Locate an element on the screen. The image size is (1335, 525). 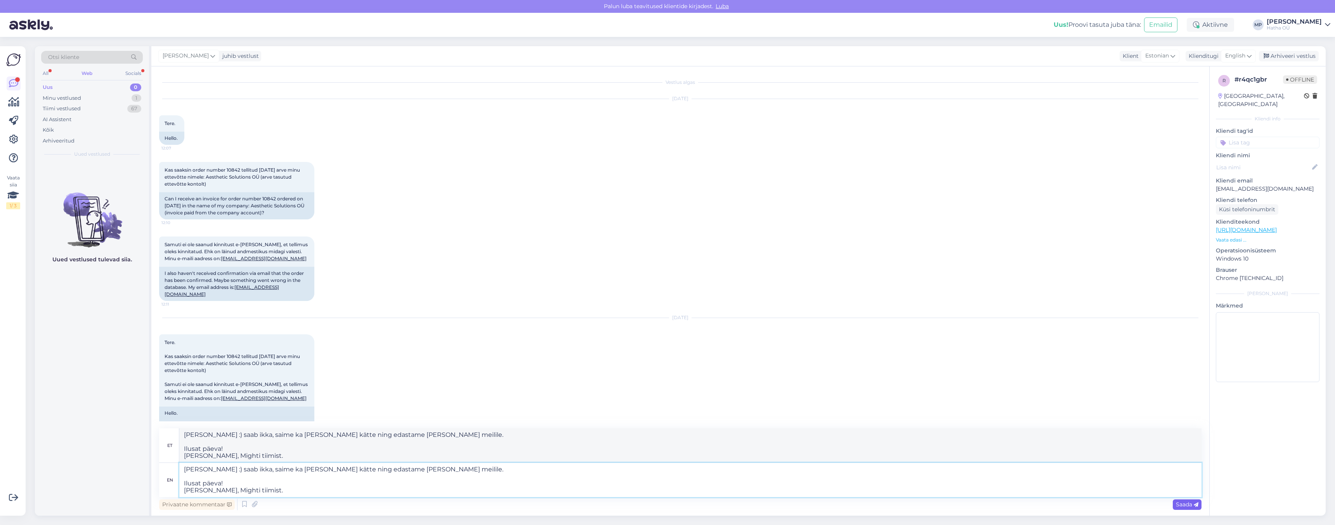
div: Kõik is located at coordinates (48, 130).